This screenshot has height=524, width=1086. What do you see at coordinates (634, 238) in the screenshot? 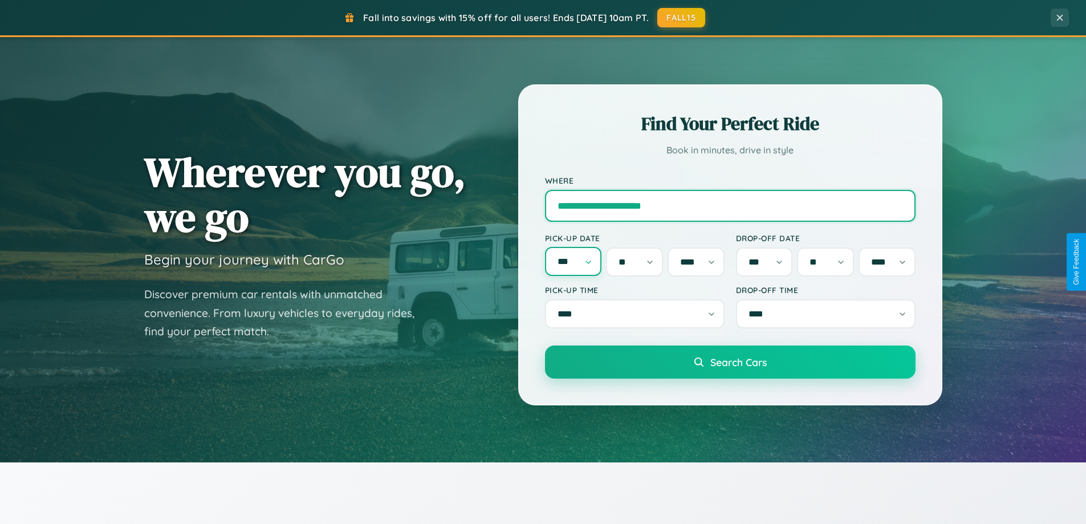
I see `label: Pick-up Date` at bounding box center [634, 238].